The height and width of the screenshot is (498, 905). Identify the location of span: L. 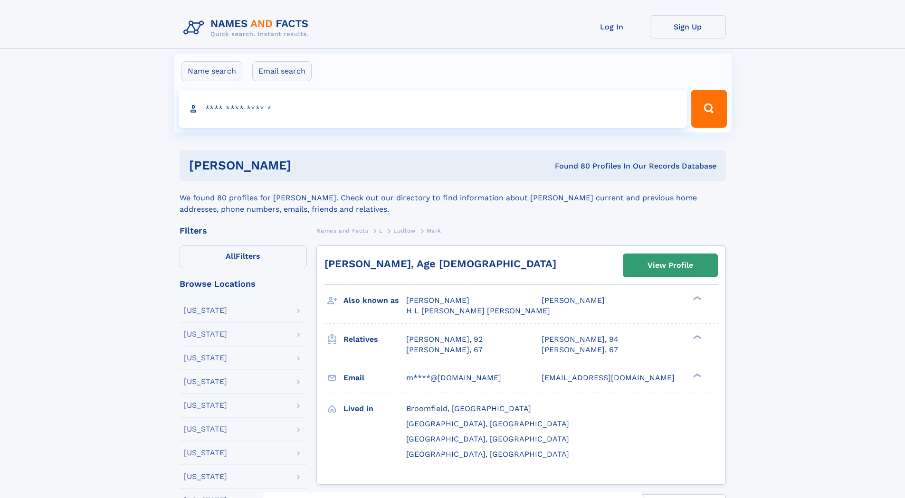
(381, 231).